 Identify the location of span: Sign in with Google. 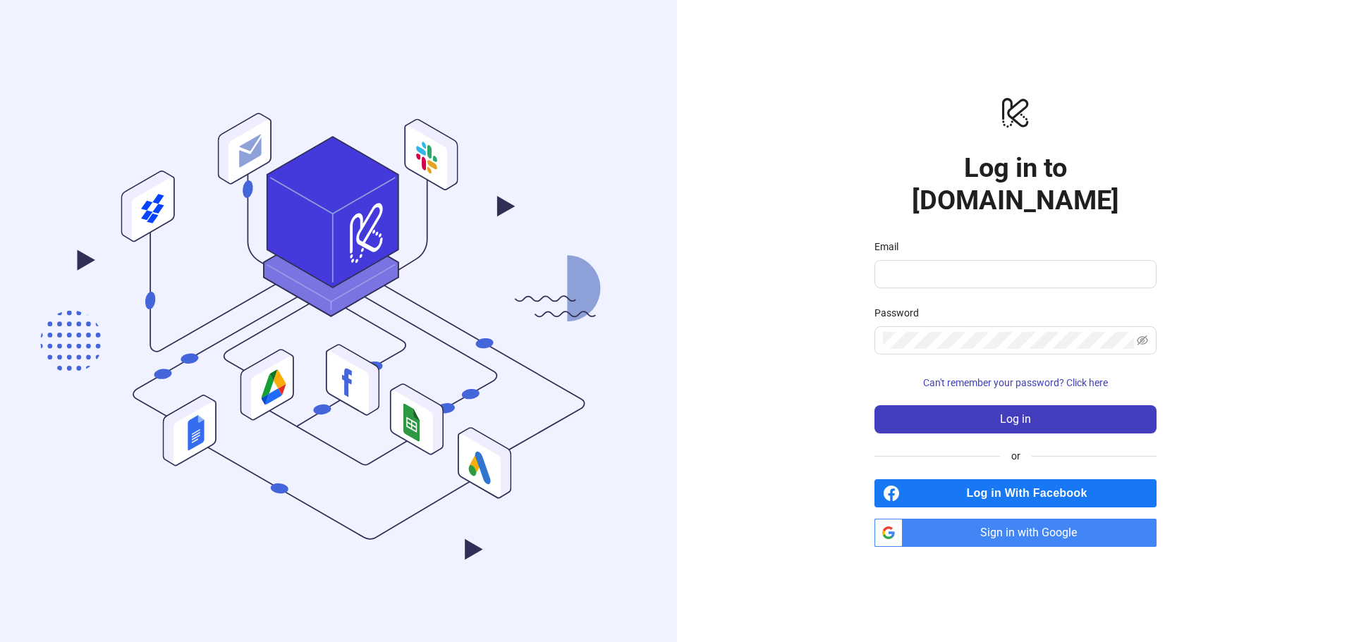
(1032, 533).